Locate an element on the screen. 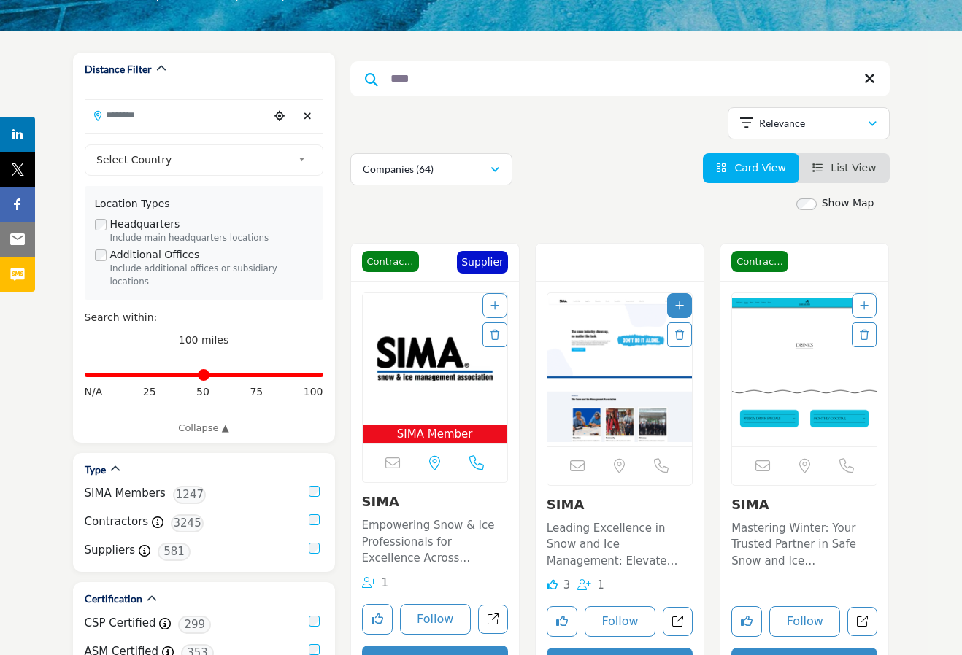 This screenshot has height=655, width=962. p: Supplier is located at coordinates (482, 262).